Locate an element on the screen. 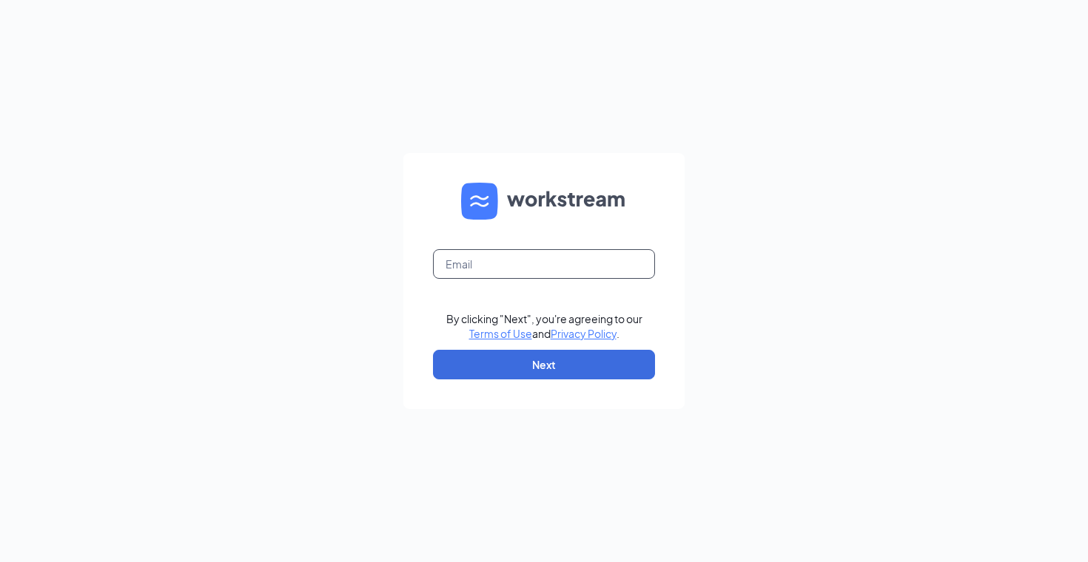 This screenshot has width=1088, height=562. img: WS logo and Workstream text is located at coordinates (544, 201).